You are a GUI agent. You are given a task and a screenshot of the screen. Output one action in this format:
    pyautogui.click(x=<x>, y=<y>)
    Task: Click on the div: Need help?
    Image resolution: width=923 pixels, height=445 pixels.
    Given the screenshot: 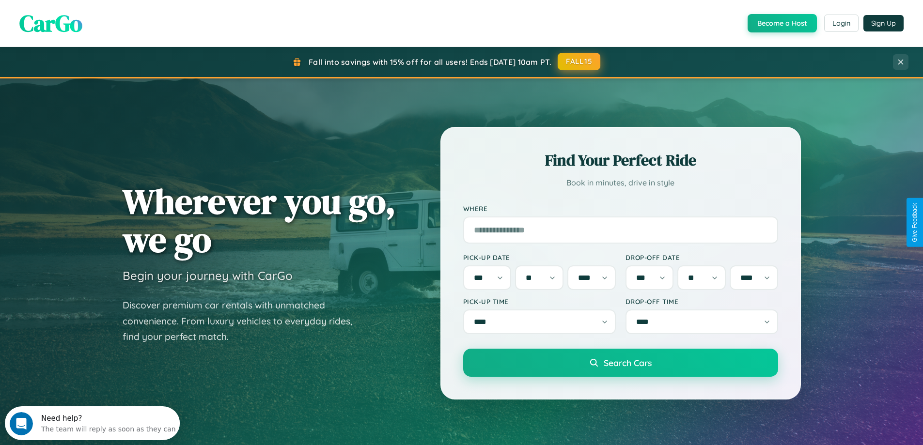 What is the action you would take?
    pyautogui.click(x=104, y=12)
    